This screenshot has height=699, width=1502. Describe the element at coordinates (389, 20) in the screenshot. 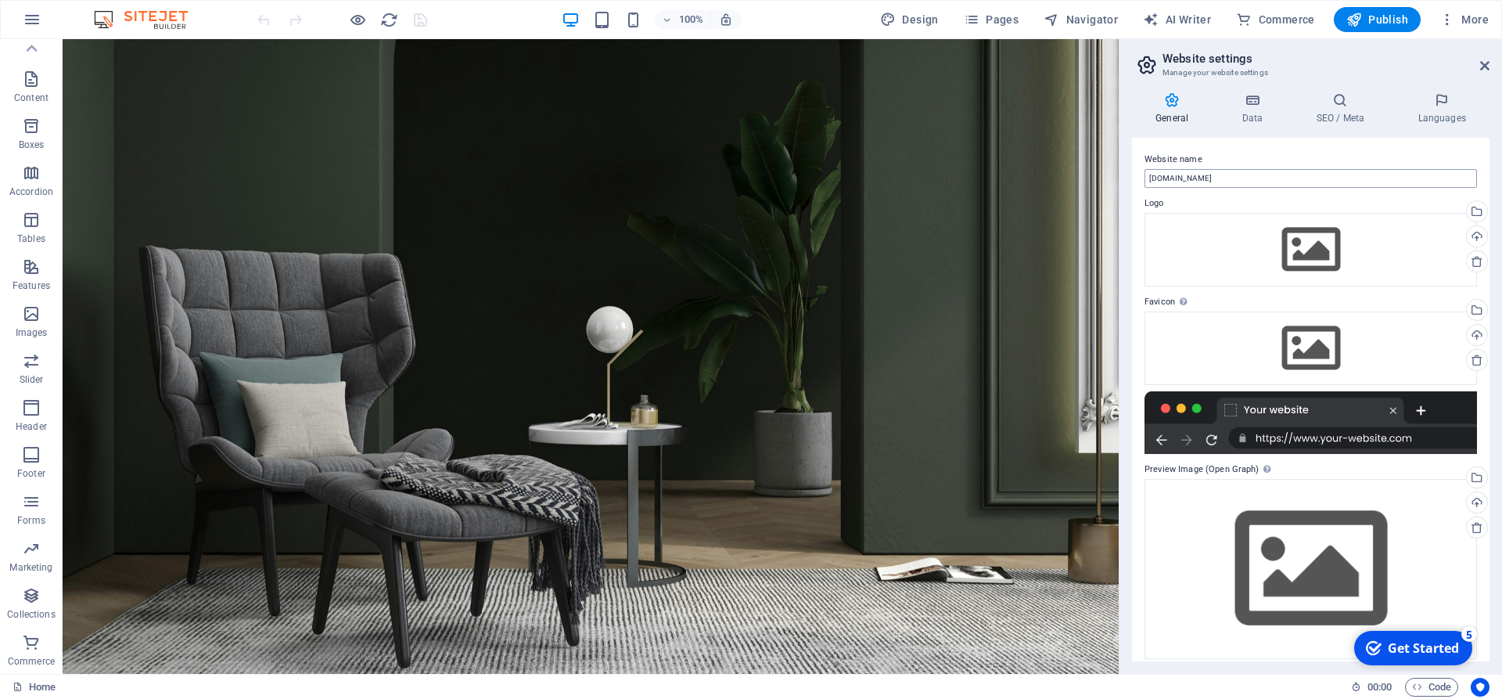

I see `button: reload` at that location.